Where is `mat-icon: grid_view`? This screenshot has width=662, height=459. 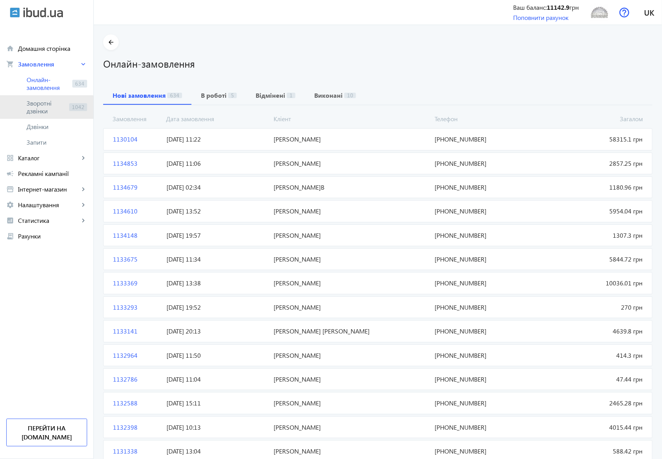 mat-icon: grid_view is located at coordinates (10, 158).